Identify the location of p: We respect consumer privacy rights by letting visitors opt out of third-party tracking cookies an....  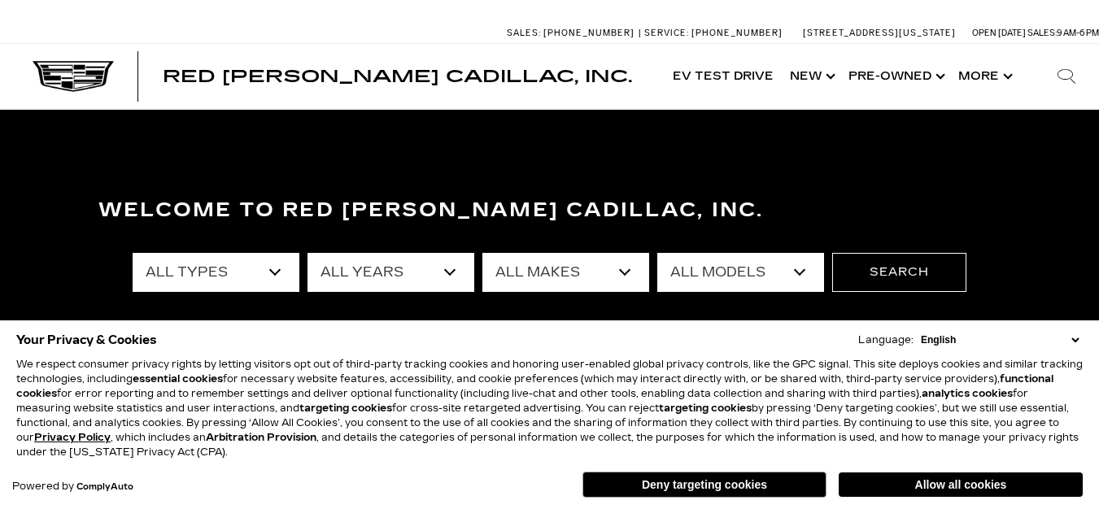
(549, 408).